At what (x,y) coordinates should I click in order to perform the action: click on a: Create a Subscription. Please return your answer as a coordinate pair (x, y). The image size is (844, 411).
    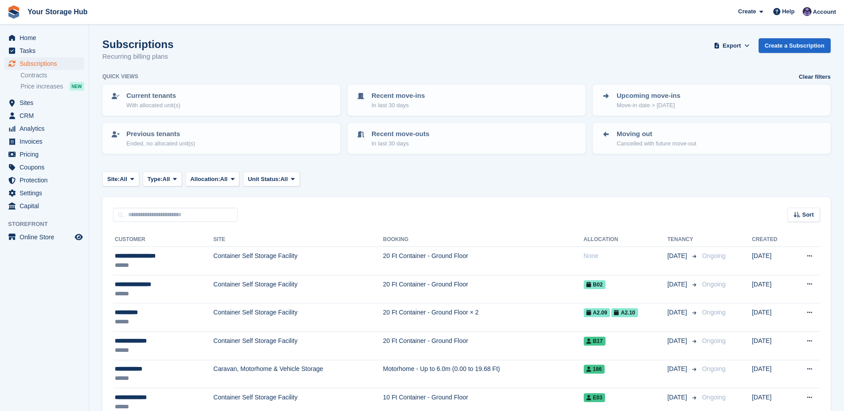
    Looking at the image, I should click on (794, 45).